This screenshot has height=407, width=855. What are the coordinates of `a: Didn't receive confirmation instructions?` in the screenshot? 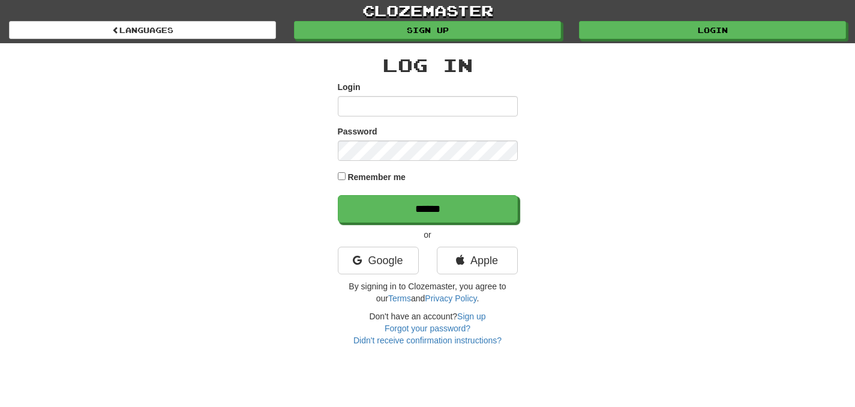 It's located at (427, 340).